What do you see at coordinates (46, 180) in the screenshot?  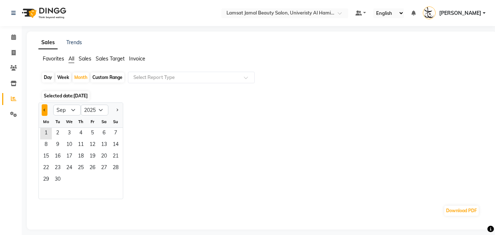 I see `div: Monday, September 29, 2025` at bounding box center [46, 180].